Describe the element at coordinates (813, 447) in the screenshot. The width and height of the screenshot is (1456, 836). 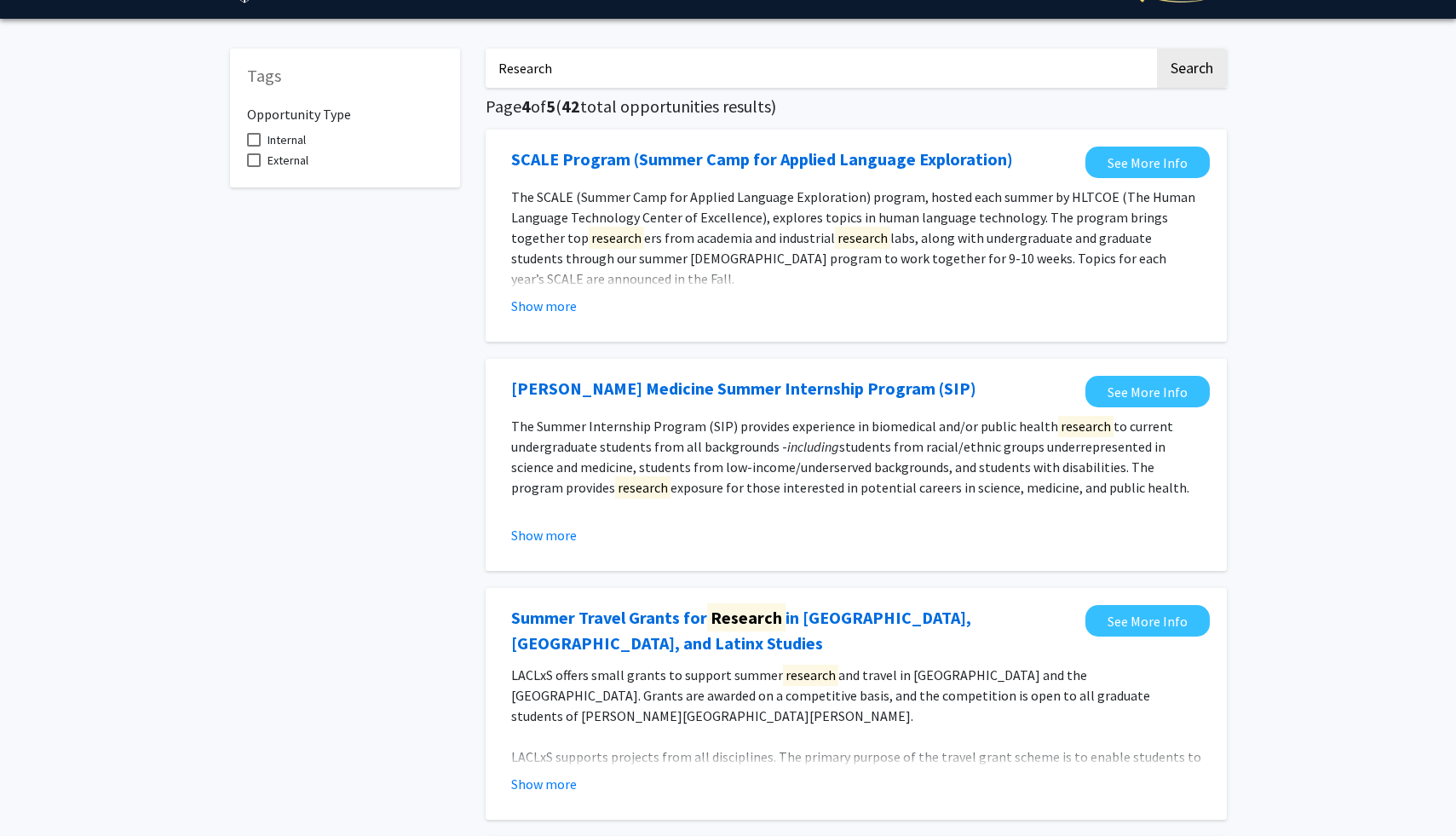
I see `em: including` at that location.